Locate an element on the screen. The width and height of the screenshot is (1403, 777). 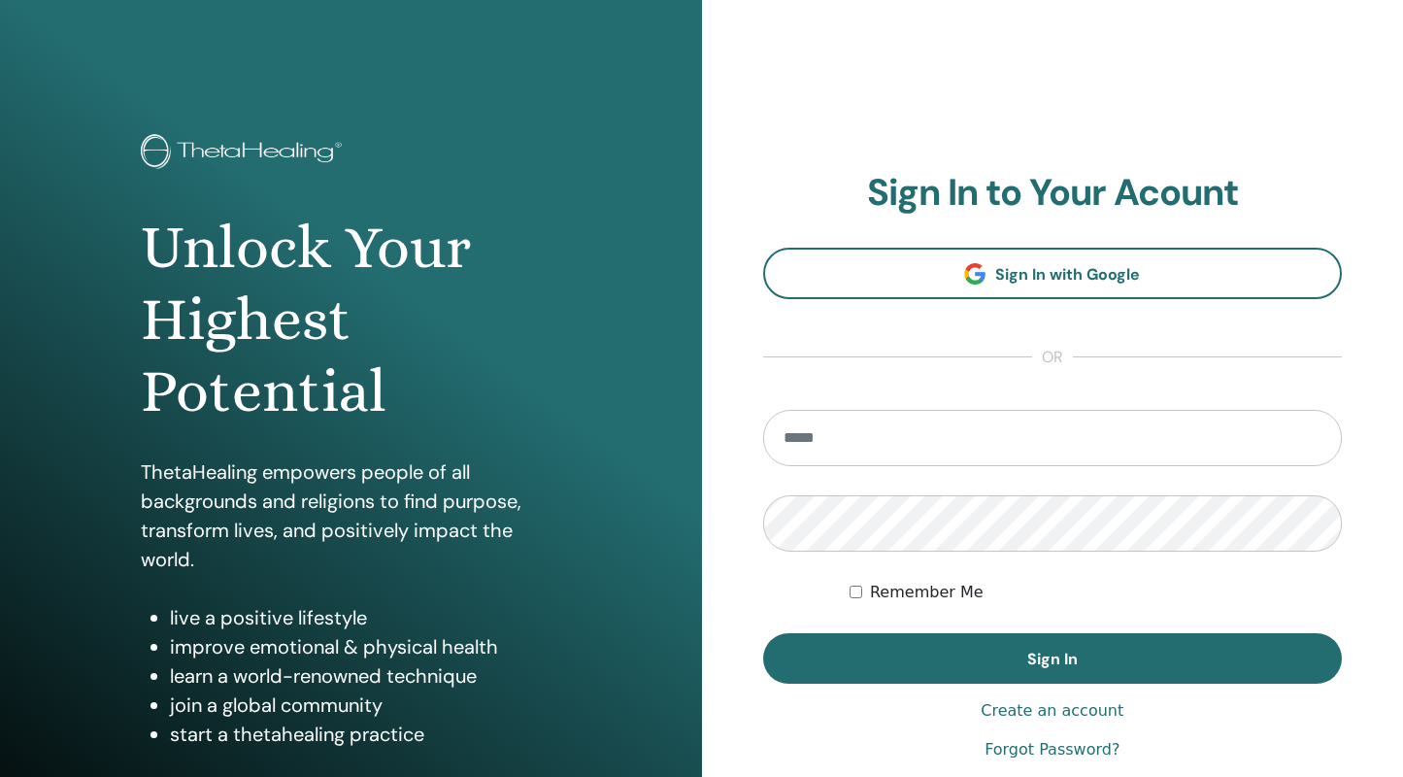
span: or is located at coordinates (1053, 357).